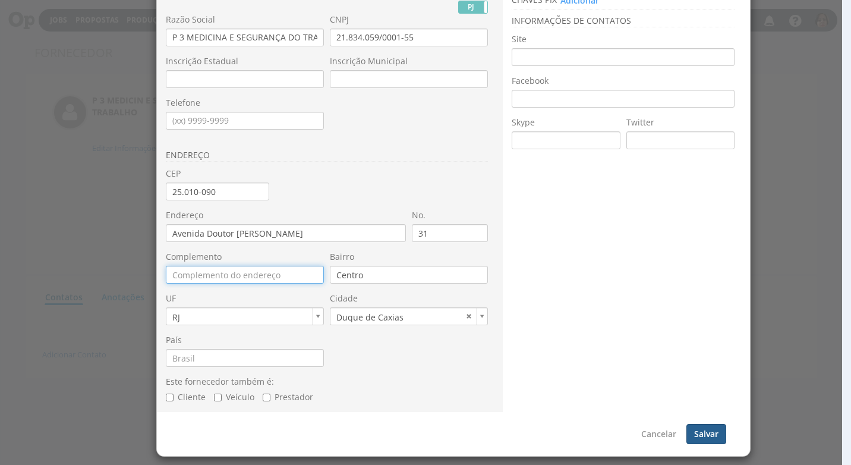 The width and height of the screenshot is (851, 465). I want to click on label: Skype, so click(523, 122).